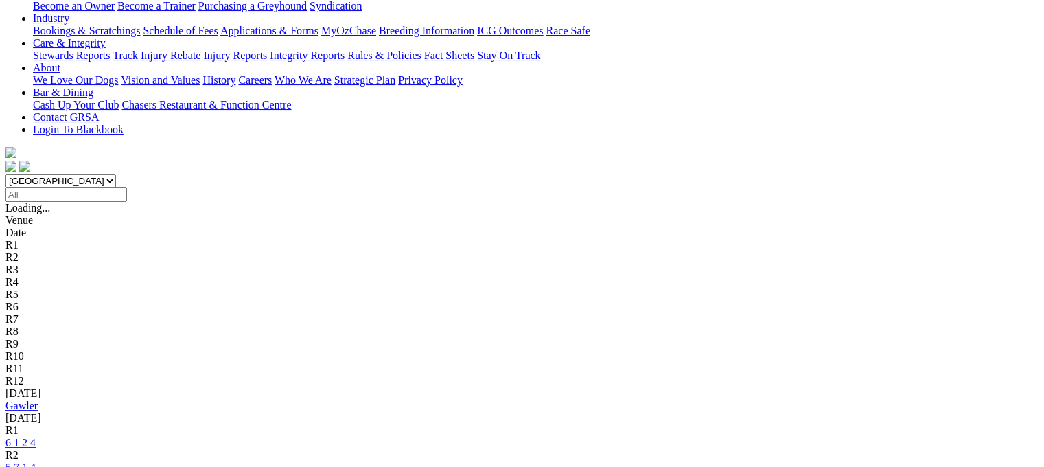  Describe the element at coordinates (307, 55) in the screenshot. I see `a: Integrity Reports` at that location.